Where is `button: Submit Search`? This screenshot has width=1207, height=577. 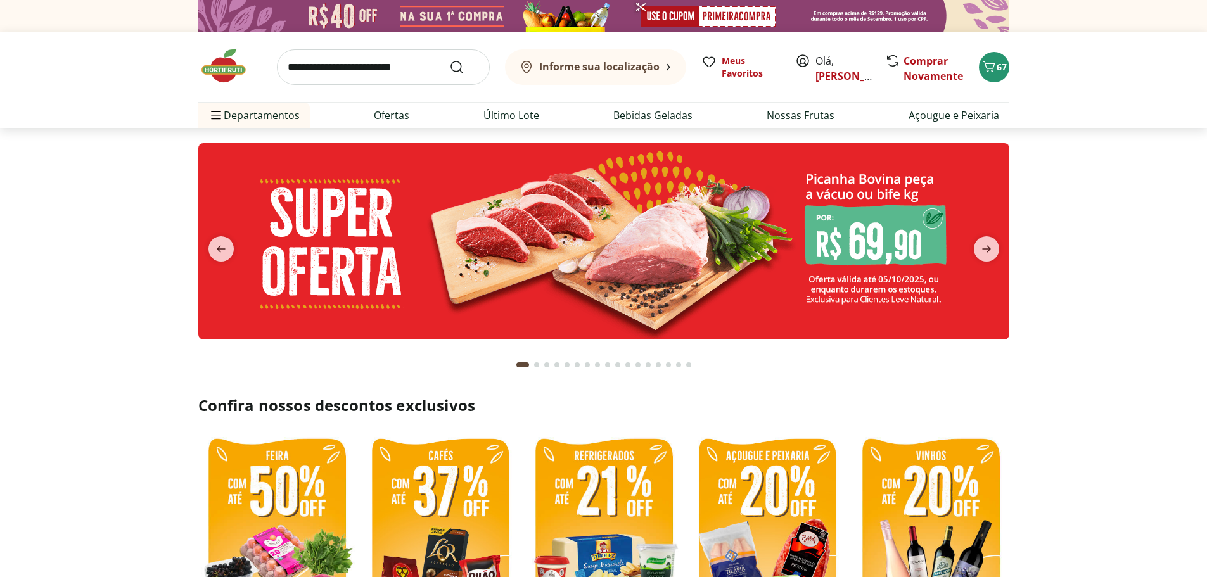 button: Submit Search is located at coordinates (465, 67).